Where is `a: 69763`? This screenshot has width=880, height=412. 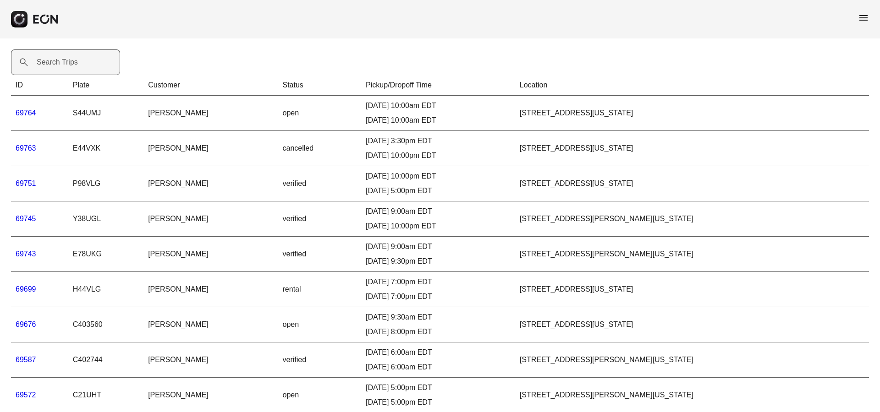
a: 69763 is located at coordinates (26, 148).